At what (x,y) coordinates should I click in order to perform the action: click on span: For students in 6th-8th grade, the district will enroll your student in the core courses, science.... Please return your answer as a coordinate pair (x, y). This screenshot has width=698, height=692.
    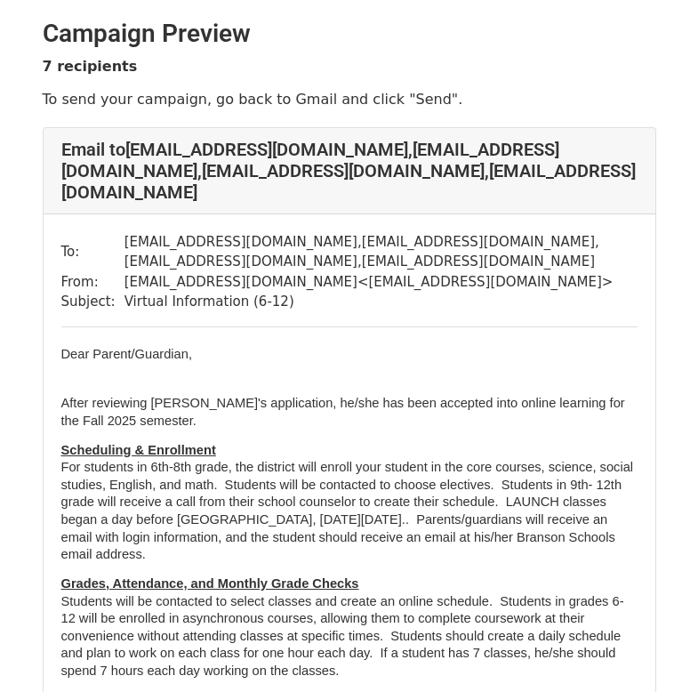
    Looking at the image, I should click on (348, 511).